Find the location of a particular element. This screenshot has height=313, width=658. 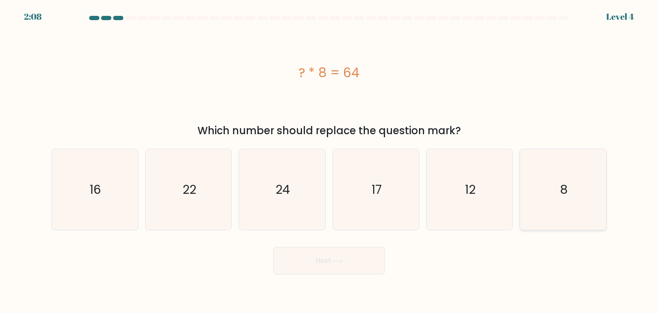

div: ? * 8 = 64 is located at coordinates (329, 72).